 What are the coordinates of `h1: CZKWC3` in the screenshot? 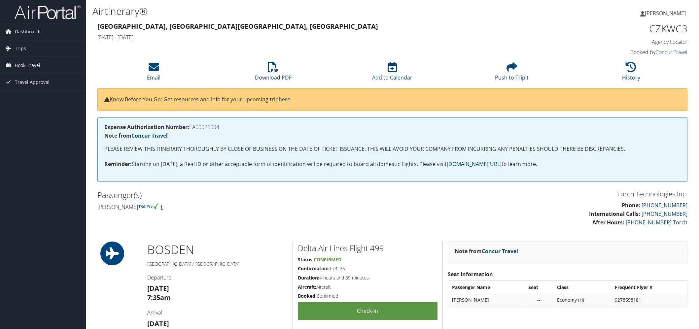 It's located at (618, 29).